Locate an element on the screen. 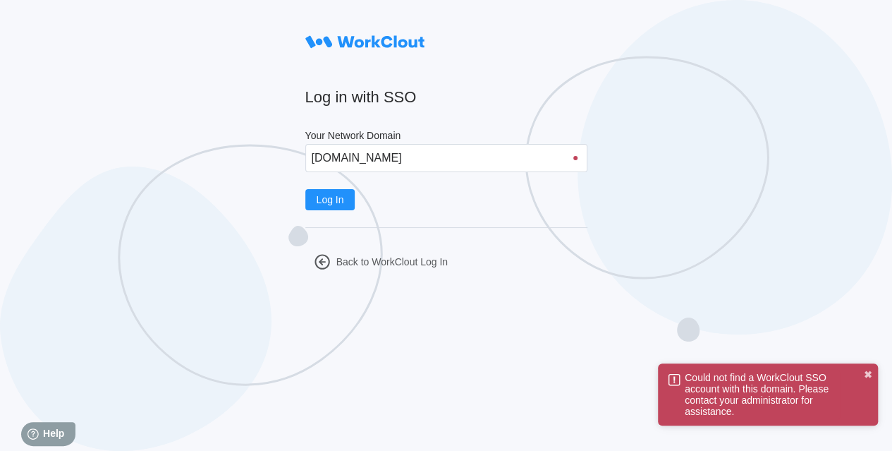 The height and width of the screenshot is (451, 892). input: www.yourcompany.com is located at coordinates (446, 158).